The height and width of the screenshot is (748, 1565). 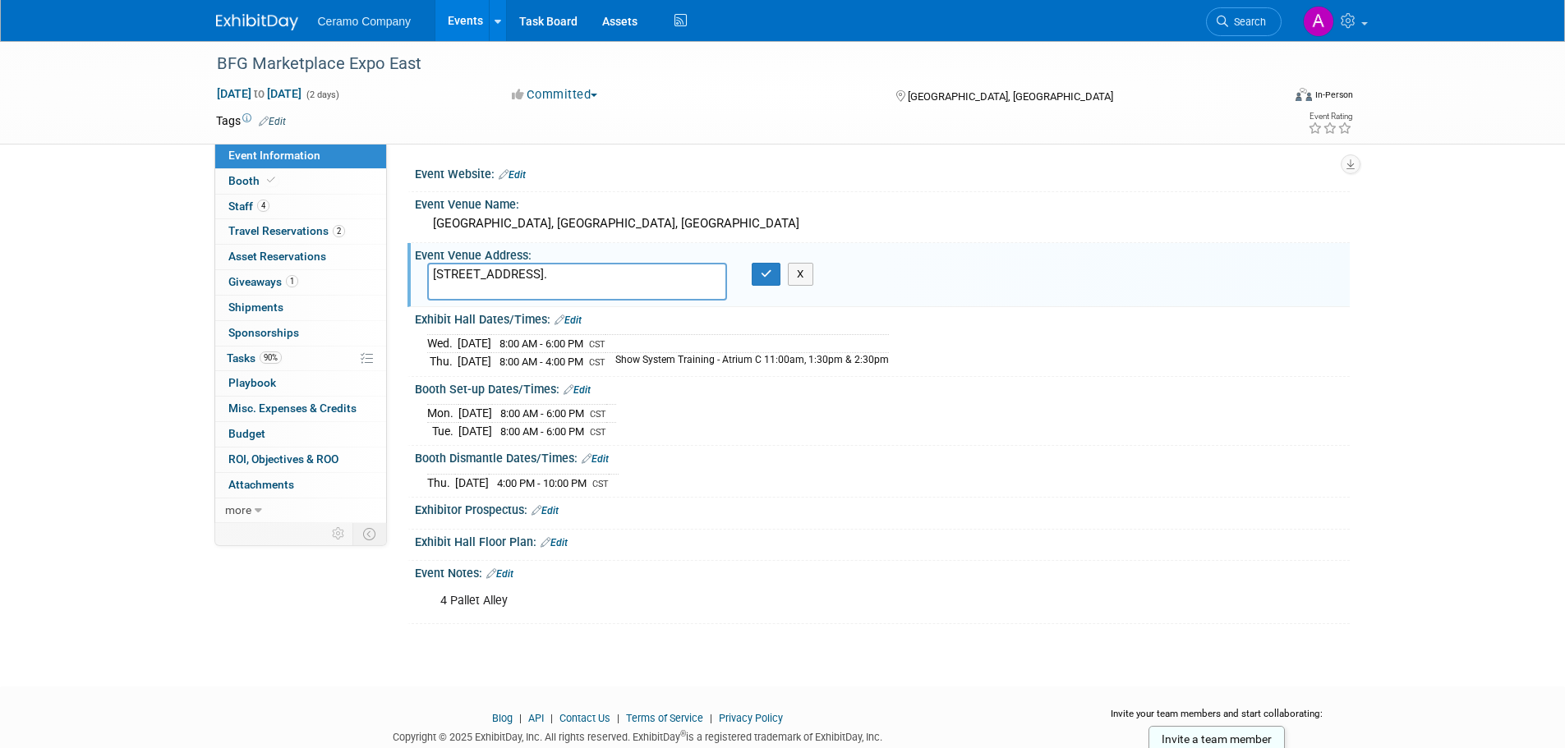 I want to click on span: Shipments, so click(x=255, y=307).